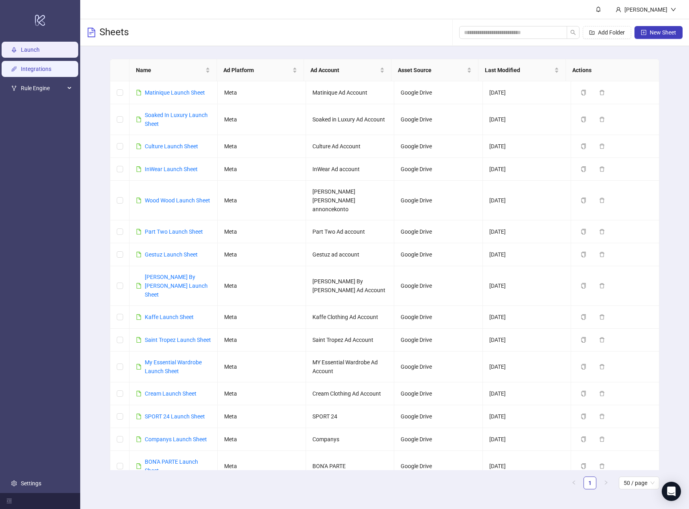 The height and width of the screenshot is (509, 689). Describe the element at coordinates (174, 232) in the screenshot. I see `a: Part Two Launch Sheet` at that location.